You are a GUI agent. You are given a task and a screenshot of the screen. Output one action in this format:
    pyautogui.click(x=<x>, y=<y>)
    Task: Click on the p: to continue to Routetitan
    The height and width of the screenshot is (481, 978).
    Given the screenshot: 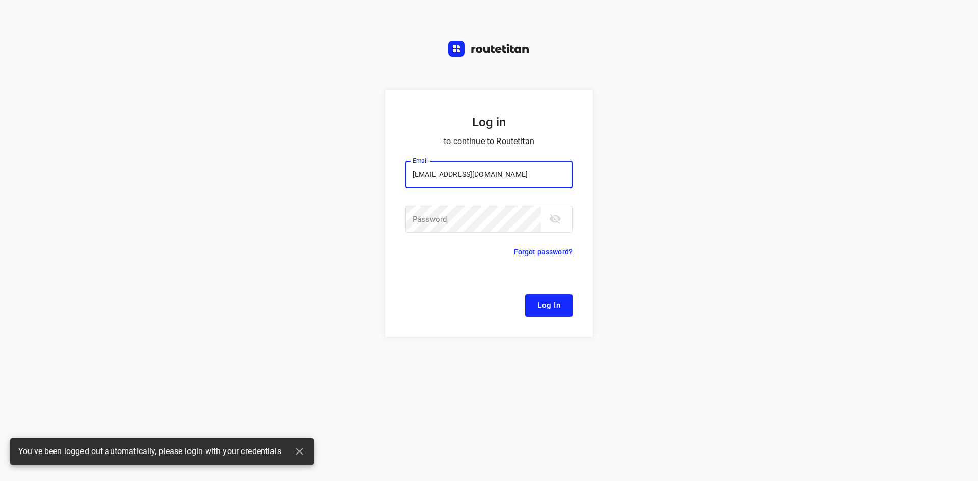 What is the action you would take?
    pyautogui.click(x=489, y=142)
    